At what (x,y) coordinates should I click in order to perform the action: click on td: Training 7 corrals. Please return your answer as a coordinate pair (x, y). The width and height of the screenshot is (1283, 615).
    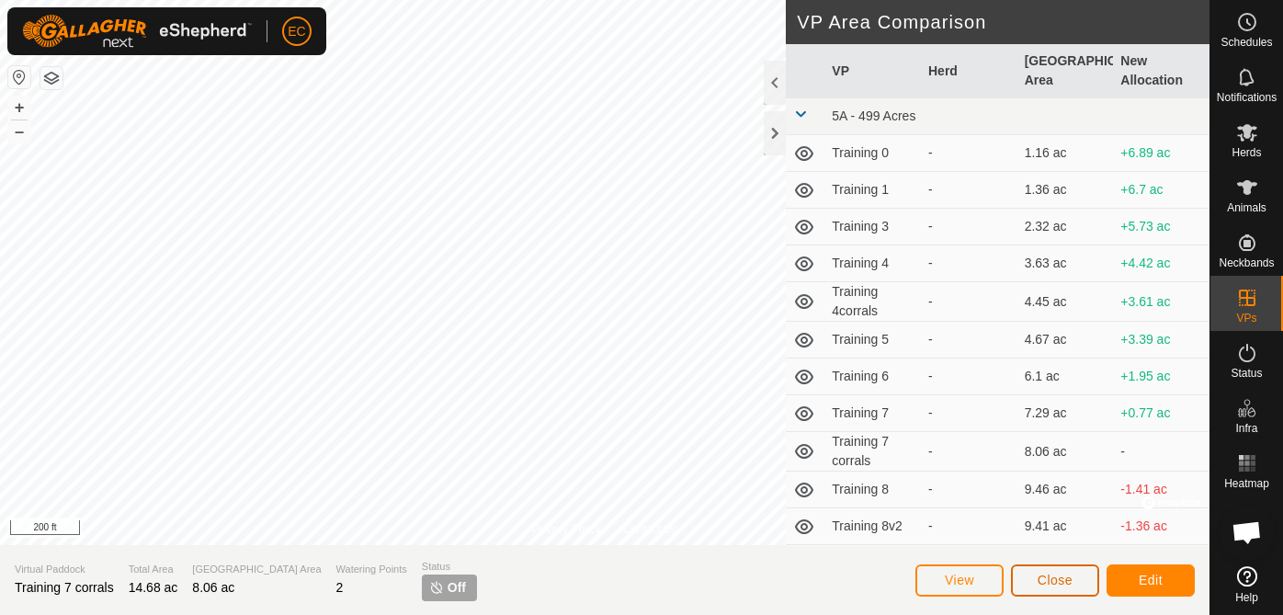
    Looking at the image, I should click on (872, 451).